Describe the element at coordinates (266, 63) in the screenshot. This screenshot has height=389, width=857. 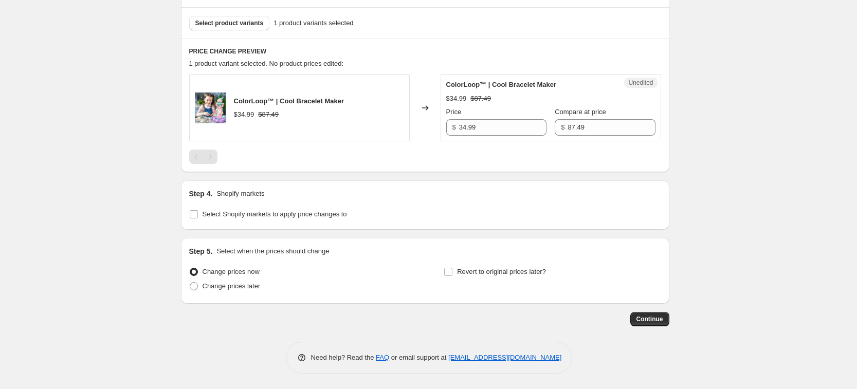
I see `span: 1 product variant selected. No product prices edited:` at that location.